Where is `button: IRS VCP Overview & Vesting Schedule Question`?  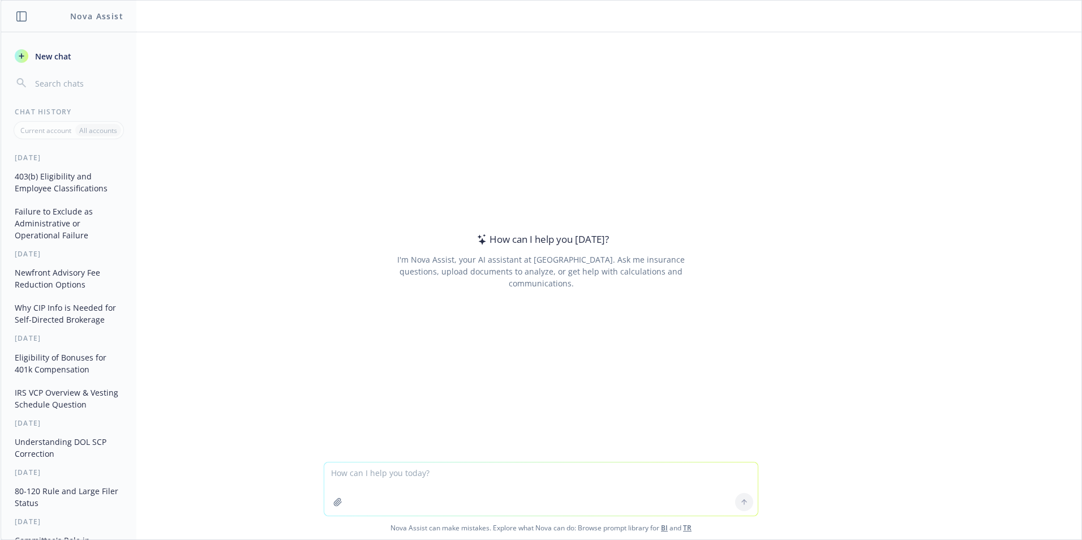 button: IRS VCP Overview & Vesting Schedule Question is located at coordinates (68, 398).